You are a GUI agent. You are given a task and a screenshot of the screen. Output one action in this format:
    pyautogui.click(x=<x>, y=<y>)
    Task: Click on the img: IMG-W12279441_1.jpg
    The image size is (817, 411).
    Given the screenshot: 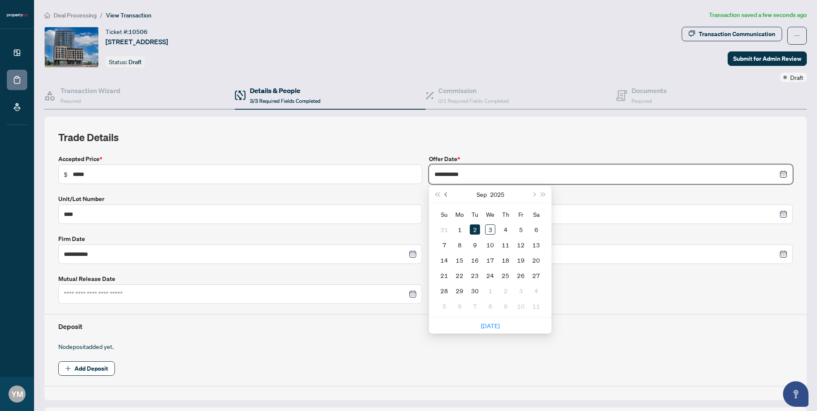 What is the action you would take?
    pyautogui.click(x=71, y=47)
    